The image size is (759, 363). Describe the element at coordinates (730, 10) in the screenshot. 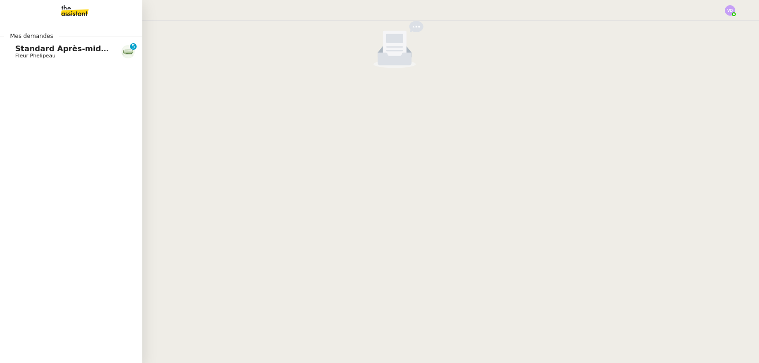

I see `img: svg` at that location.